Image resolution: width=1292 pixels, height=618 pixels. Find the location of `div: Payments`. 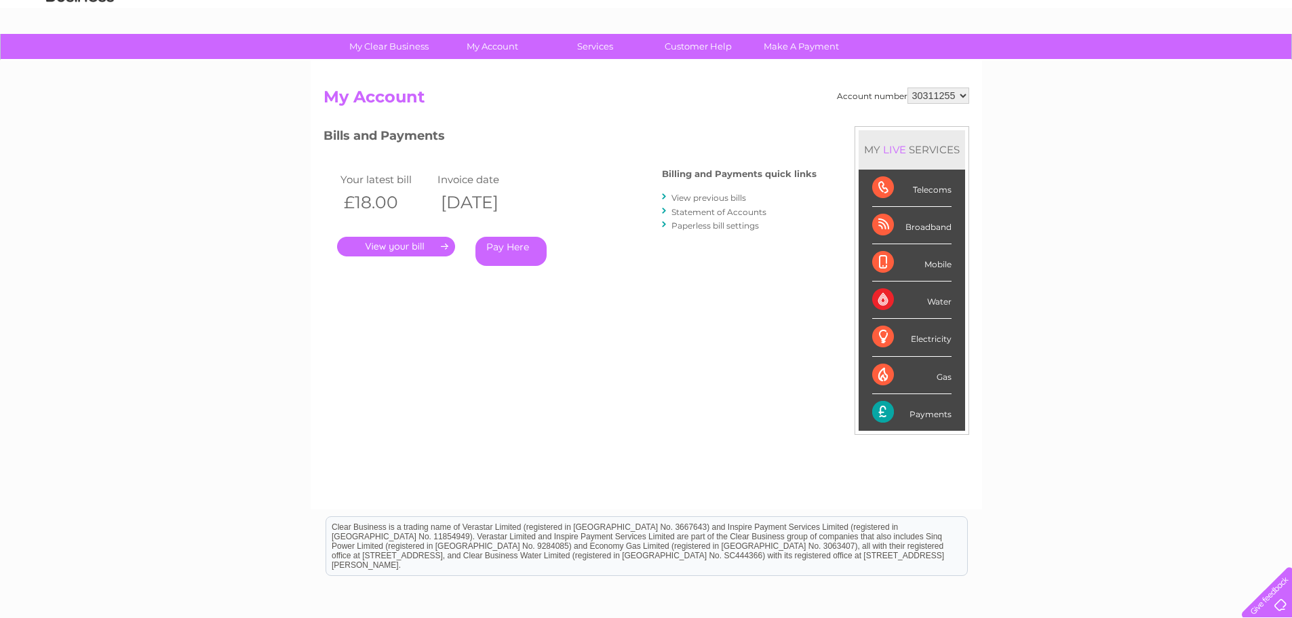

div: Payments is located at coordinates (911, 412).